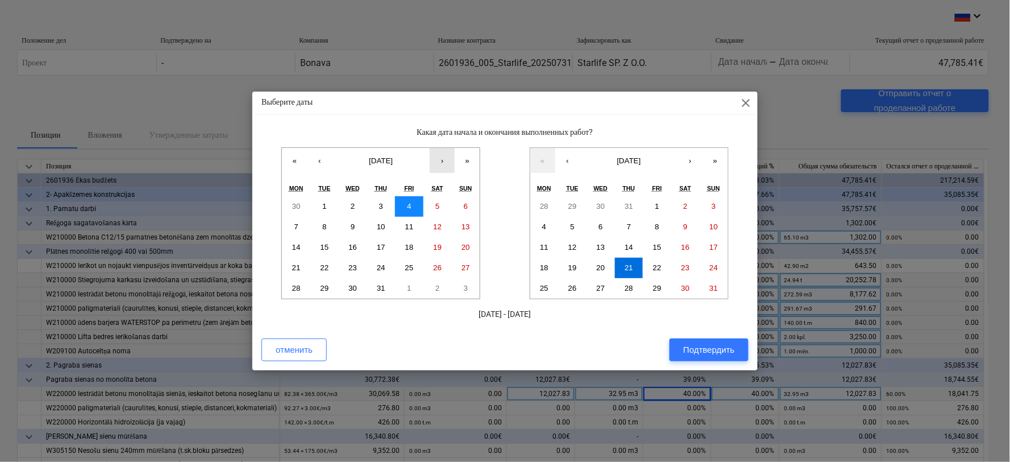 The width and height of the screenshot is (1010, 462). I want to click on abbr: August 11, 2025, so click(544, 247).